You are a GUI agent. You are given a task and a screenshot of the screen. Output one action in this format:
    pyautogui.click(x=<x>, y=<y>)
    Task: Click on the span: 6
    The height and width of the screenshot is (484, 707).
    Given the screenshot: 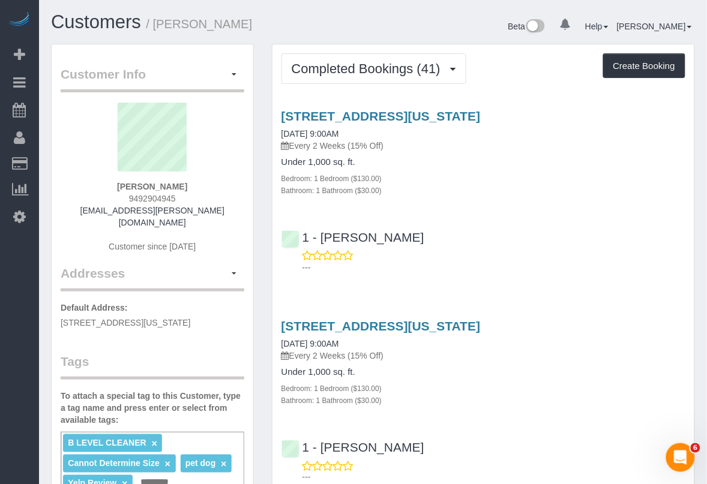 What is the action you would take?
    pyautogui.click(x=696, y=448)
    